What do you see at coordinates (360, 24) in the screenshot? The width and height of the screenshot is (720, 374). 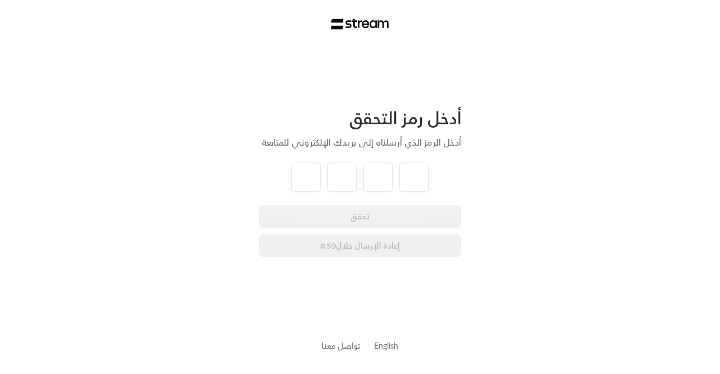 I see `img: Stream Logo` at bounding box center [360, 24].